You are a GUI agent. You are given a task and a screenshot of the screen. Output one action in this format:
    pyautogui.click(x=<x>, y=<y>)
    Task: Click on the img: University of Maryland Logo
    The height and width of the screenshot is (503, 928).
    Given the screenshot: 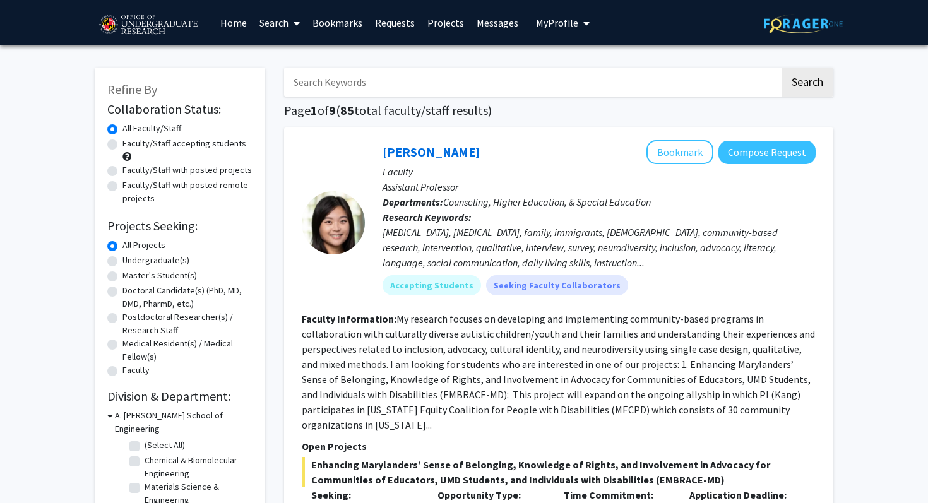 What is the action you would take?
    pyautogui.click(x=148, y=25)
    